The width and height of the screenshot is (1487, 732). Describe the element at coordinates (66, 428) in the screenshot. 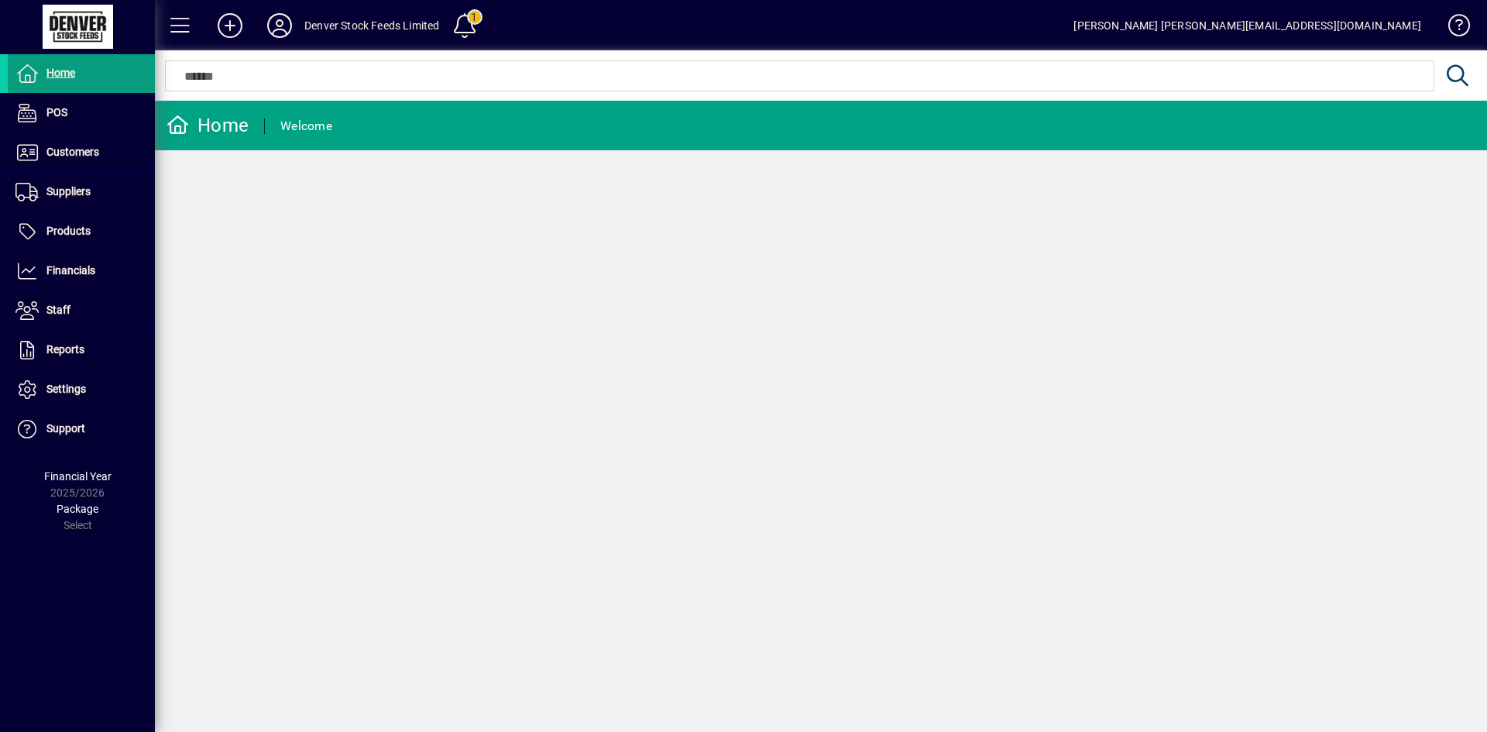

I see `span: Support` at that location.